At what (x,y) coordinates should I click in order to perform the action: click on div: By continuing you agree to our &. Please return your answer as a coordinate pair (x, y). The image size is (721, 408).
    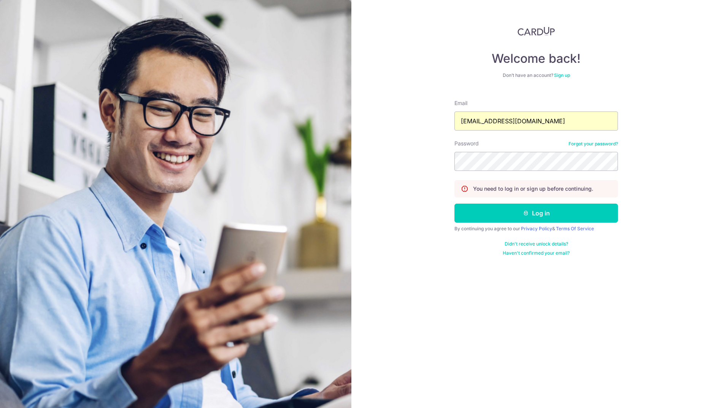
    Looking at the image, I should click on (536, 229).